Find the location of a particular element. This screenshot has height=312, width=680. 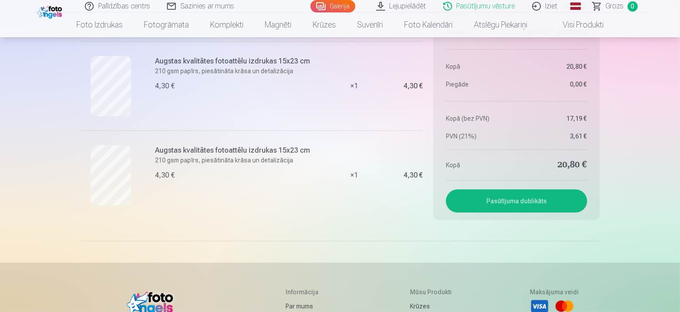

h5: Informācija is located at coordinates (312, 292).